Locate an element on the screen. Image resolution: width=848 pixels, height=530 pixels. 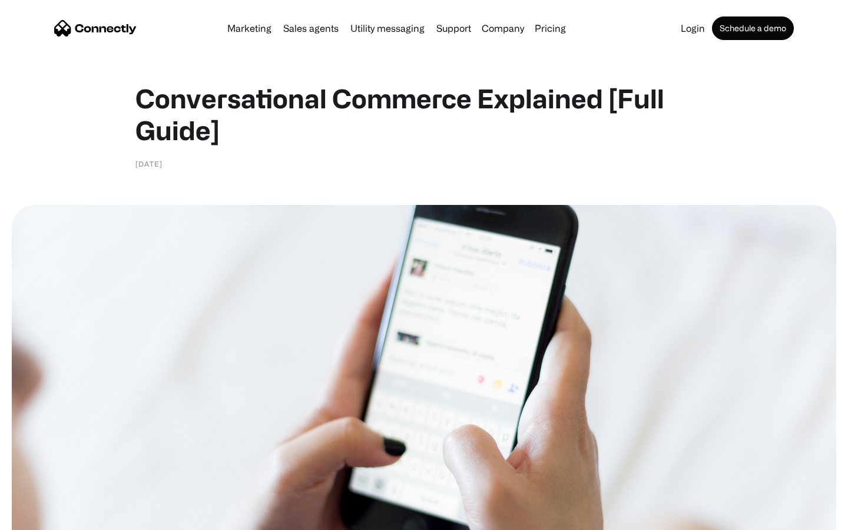
a: Support is located at coordinates (453, 28).